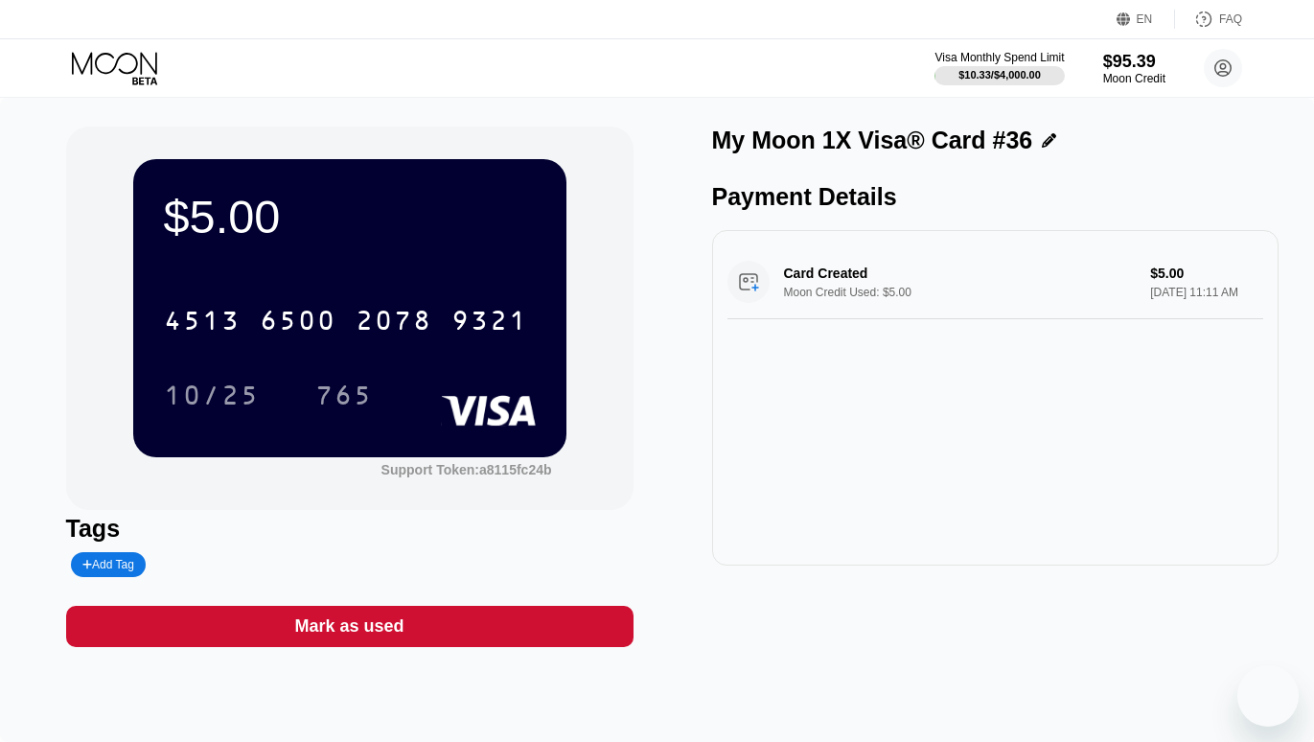 This screenshot has width=1314, height=742. Describe the element at coordinates (394, 323) in the screenshot. I see `div: 2078` at that location.